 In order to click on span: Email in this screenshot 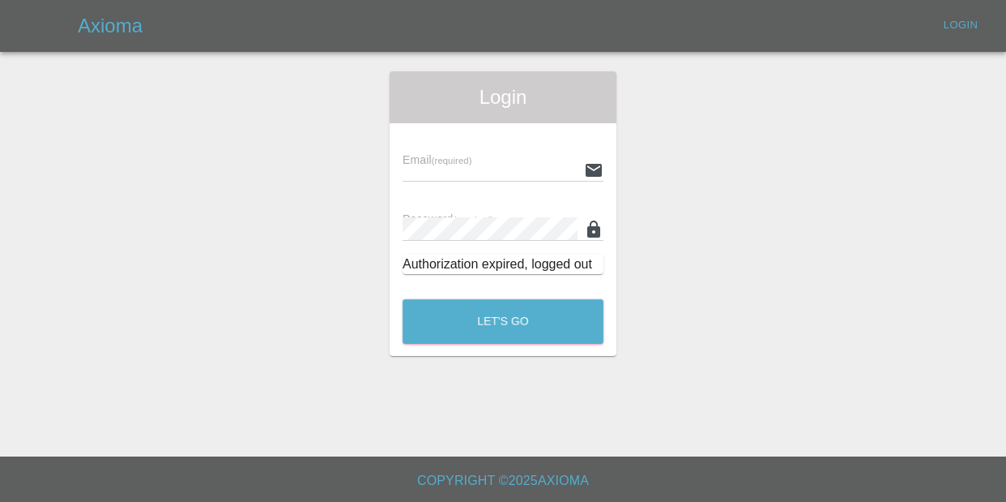, I will do `click(437, 160)`.